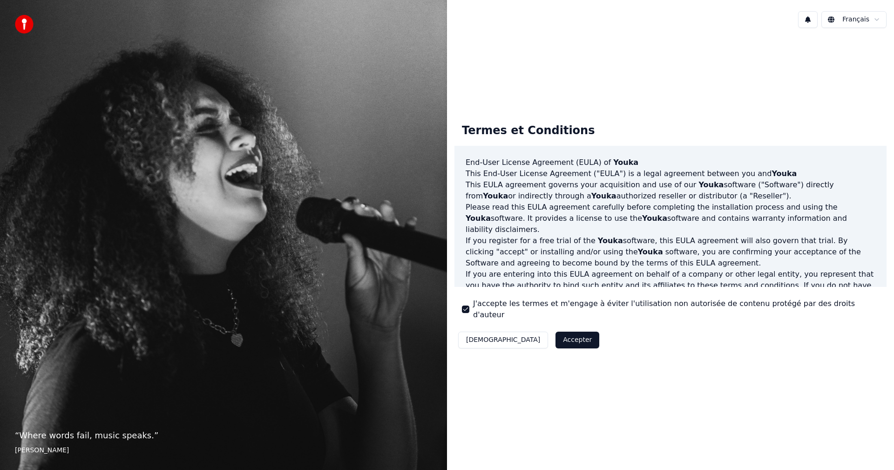 The image size is (894, 470). What do you see at coordinates (223, 435) in the screenshot?
I see `p: “ Where words fail, music speaks. ”` at bounding box center [223, 435].